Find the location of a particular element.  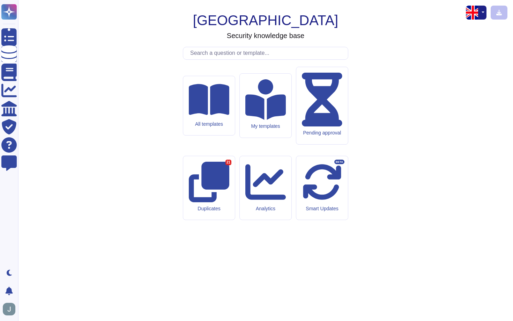

div: Pending approval is located at coordinates (322, 133).